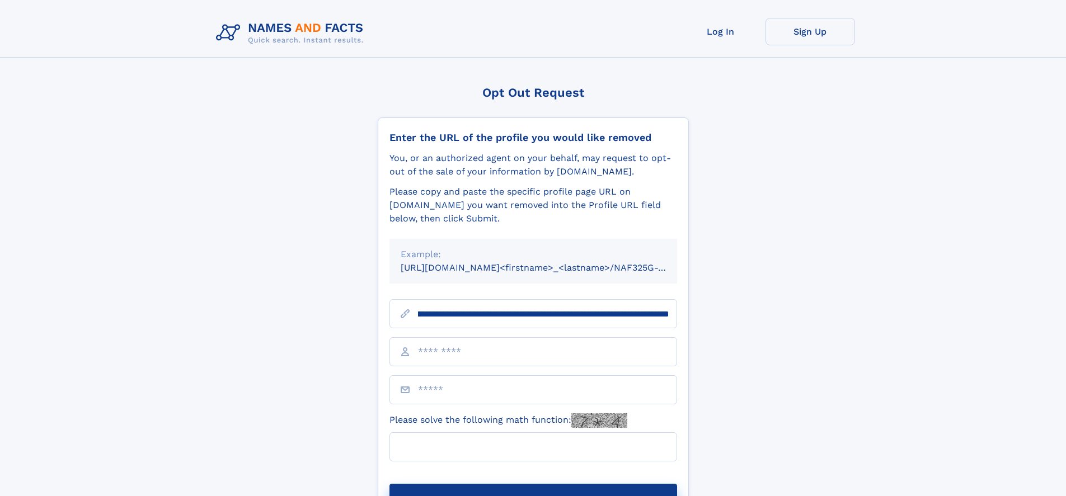 This screenshot has height=496, width=1066. What do you see at coordinates (533, 138) in the screenshot?
I see `div: Enter the URL of the profile you would like removed` at bounding box center [533, 138].